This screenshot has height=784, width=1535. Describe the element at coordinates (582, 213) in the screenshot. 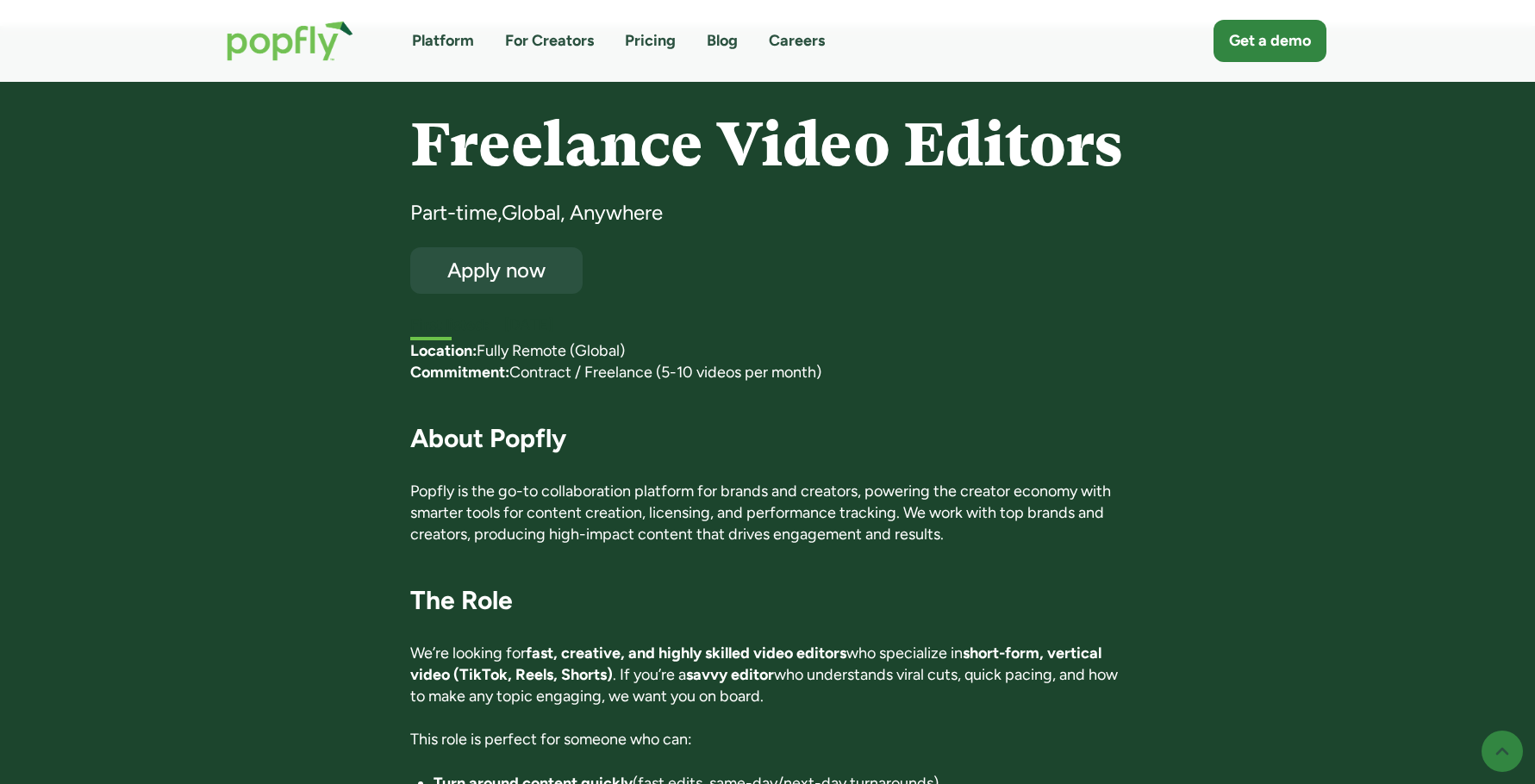

I see `div: Global, Anywhere` at that location.